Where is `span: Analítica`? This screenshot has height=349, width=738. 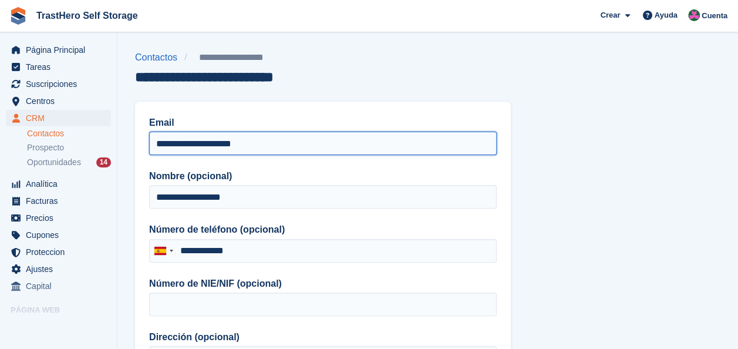 span: Analítica is located at coordinates (61, 184).